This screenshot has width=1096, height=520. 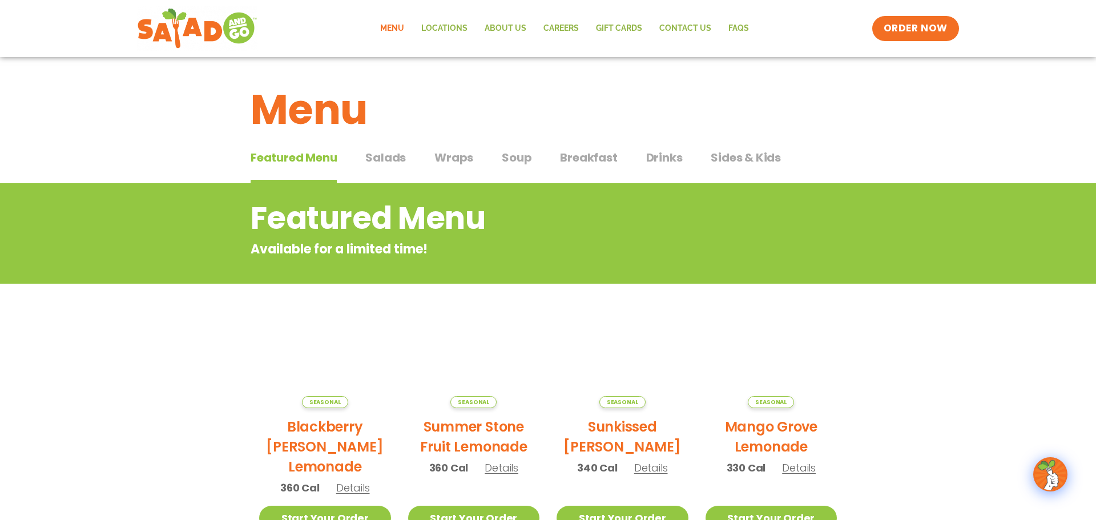 I want to click on span: Soup, so click(x=517, y=158).